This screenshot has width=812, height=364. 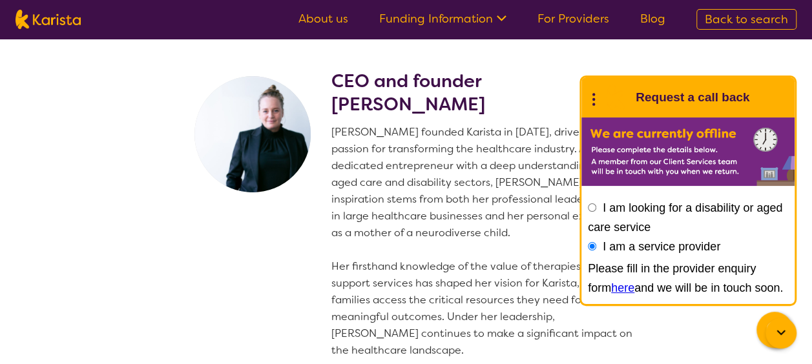 I want to click on span: Back to search, so click(x=746, y=19).